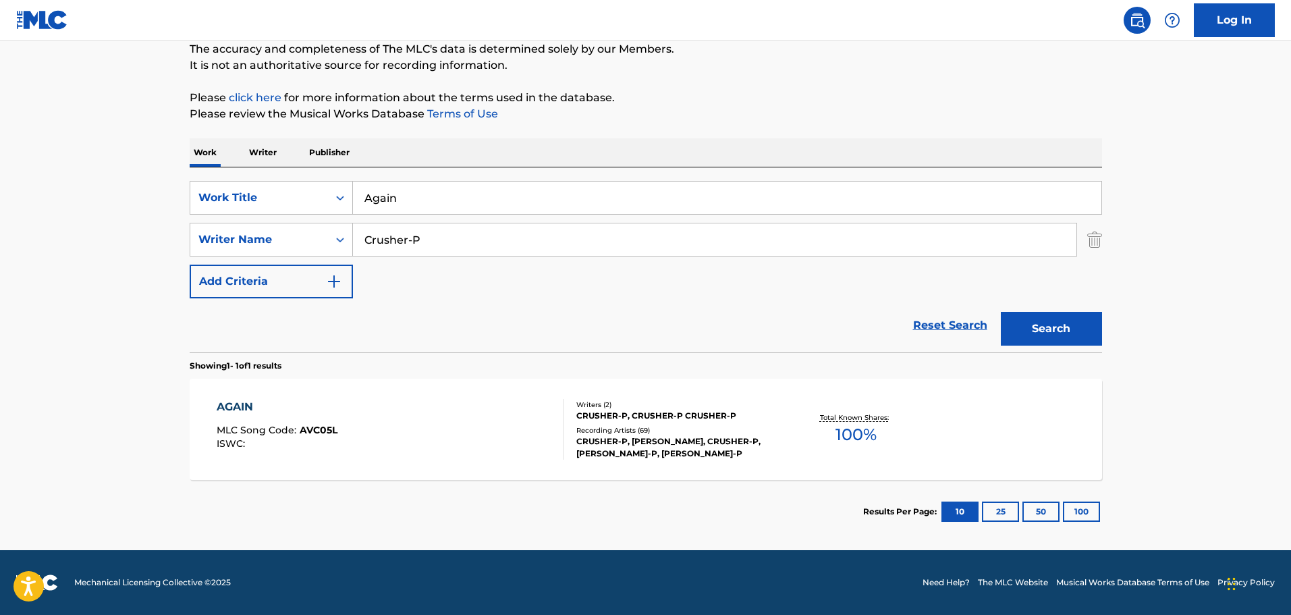 The width and height of the screenshot is (1291, 615). Describe the element at coordinates (950, 325) in the screenshot. I see `a: Reset Search` at that location.